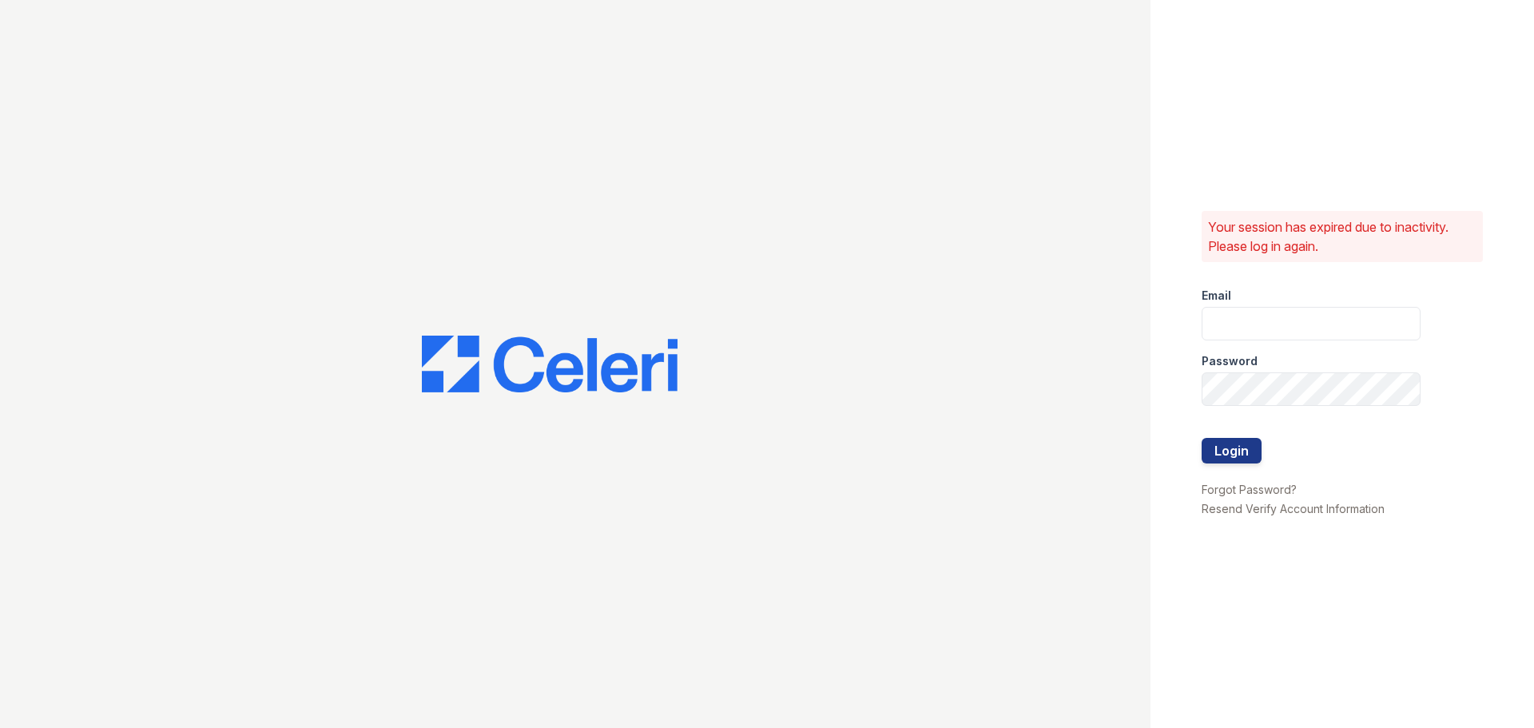  What do you see at coordinates (1342, 236) in the screenshot?
I see `p: Your session has expired due to inactivity. Please log in again.` at bounding box center [1342, 236].